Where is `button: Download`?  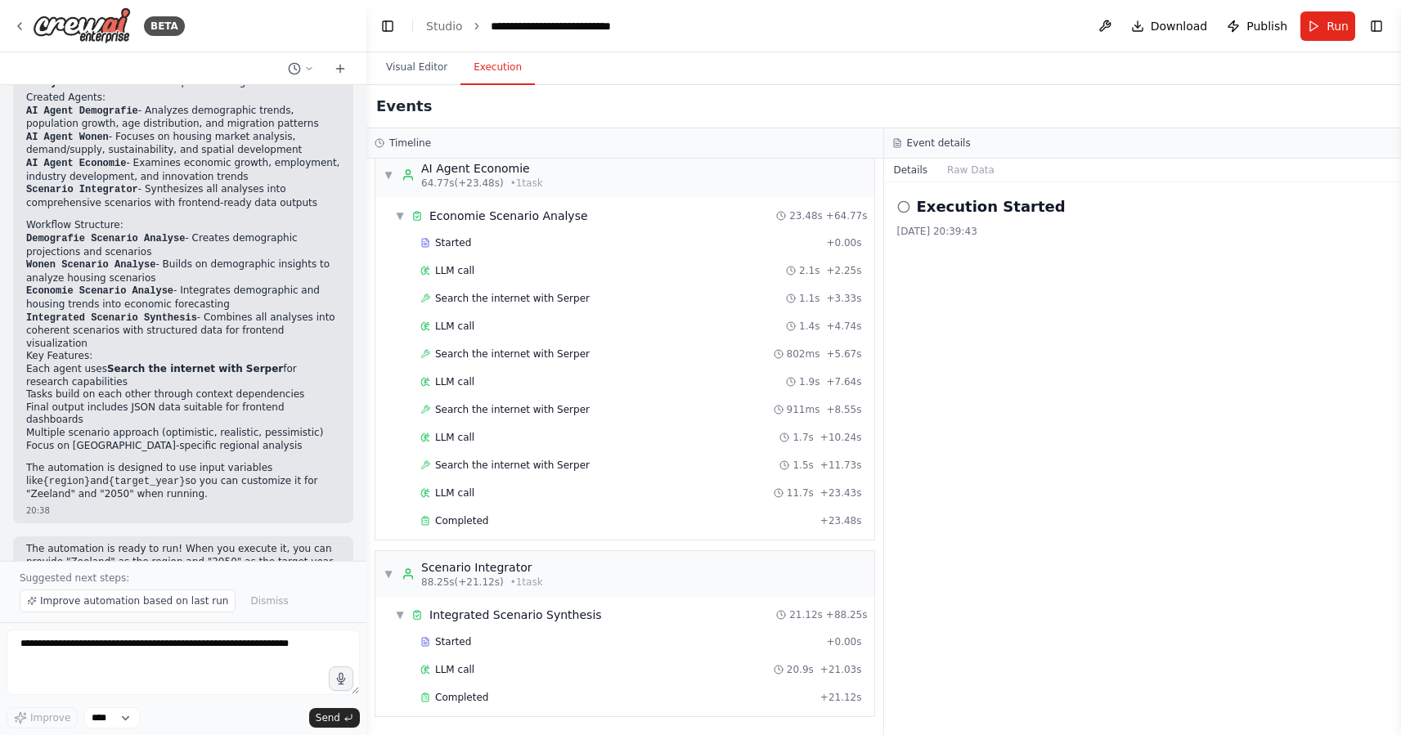 button: Download is located at coordinates (1170, 26).